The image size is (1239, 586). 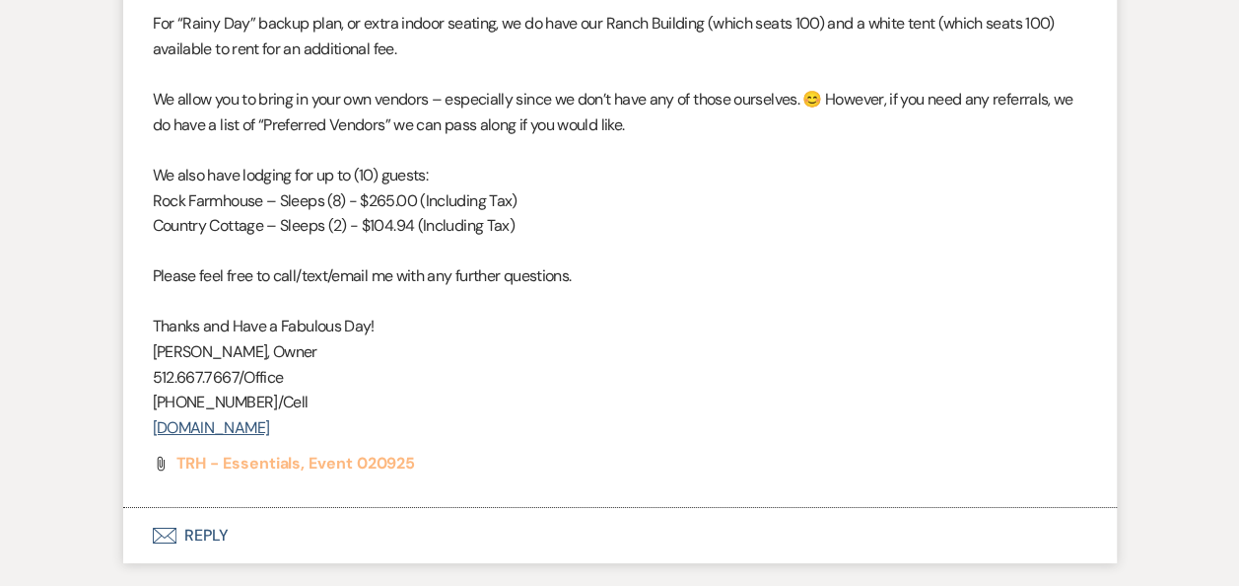 What do you see at coordinates (620, 226) in the screenshot?
I see `p: Country Cottage – Sleeps (2) - $104.94 (Including Tax)` at bounding box center [620, 226].